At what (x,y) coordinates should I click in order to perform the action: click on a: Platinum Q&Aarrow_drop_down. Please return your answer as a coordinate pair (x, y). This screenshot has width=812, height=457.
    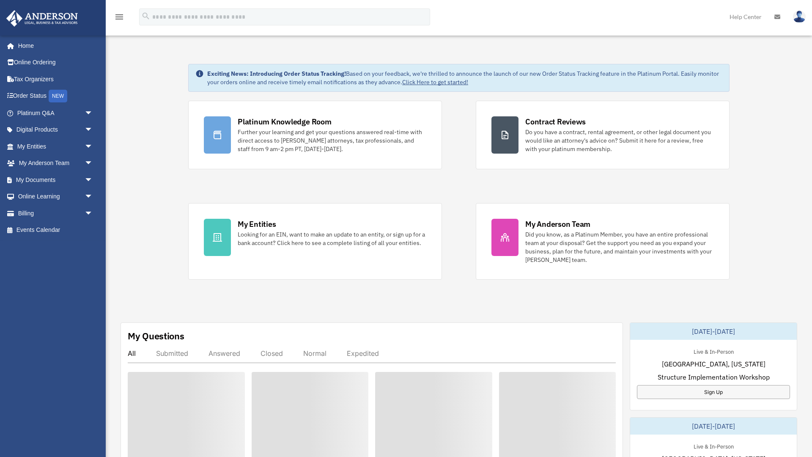
    Looking at the image, I should click on (56, 113).